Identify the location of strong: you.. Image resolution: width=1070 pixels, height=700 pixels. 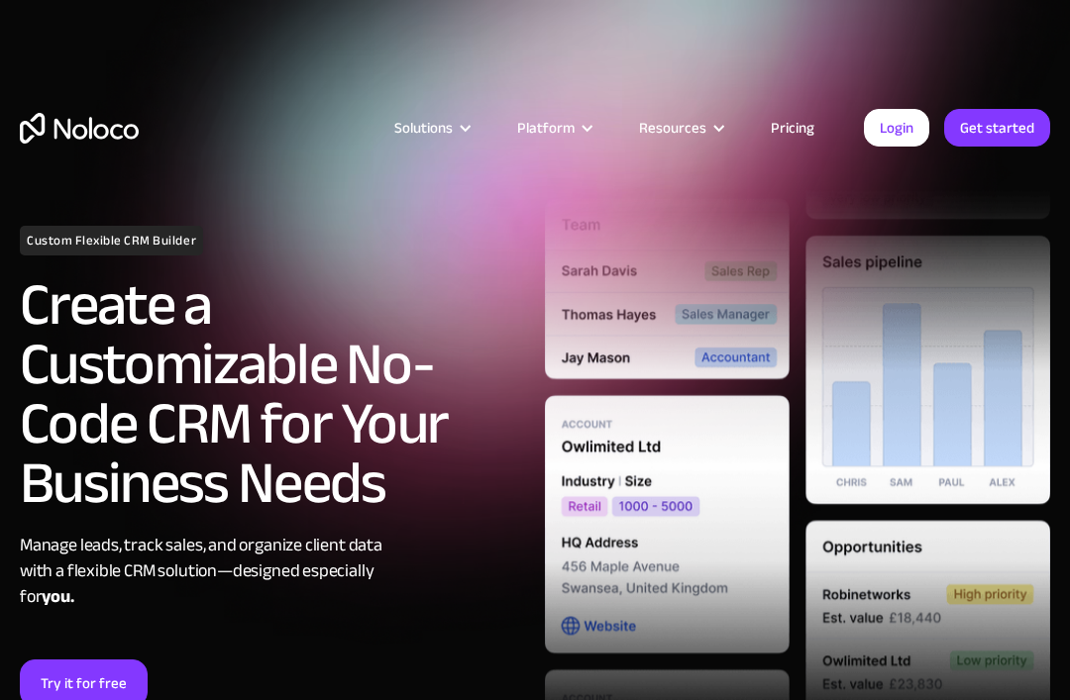
(57, 596).